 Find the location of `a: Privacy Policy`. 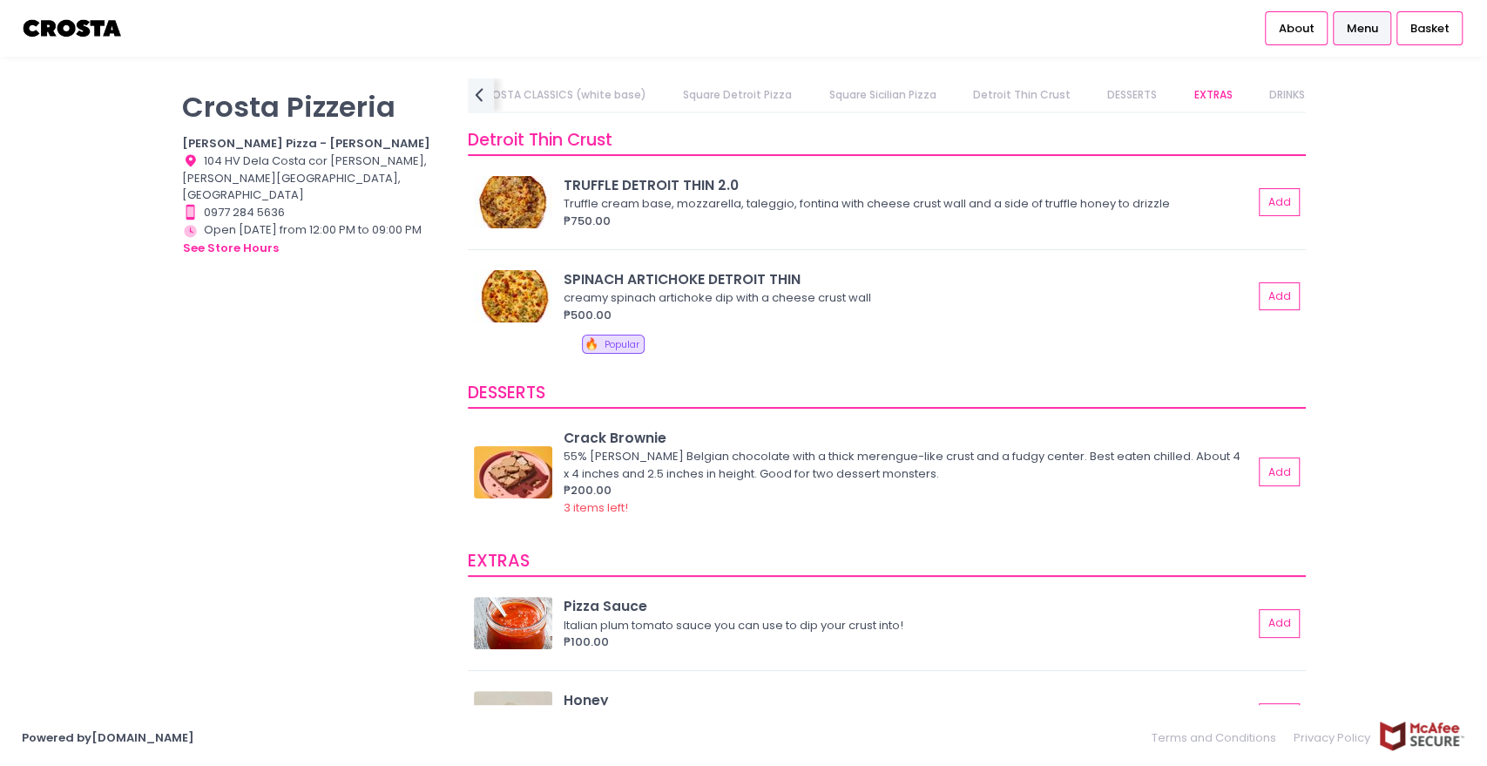

a: Privacy Policy is located at coordinates (1332, 737).